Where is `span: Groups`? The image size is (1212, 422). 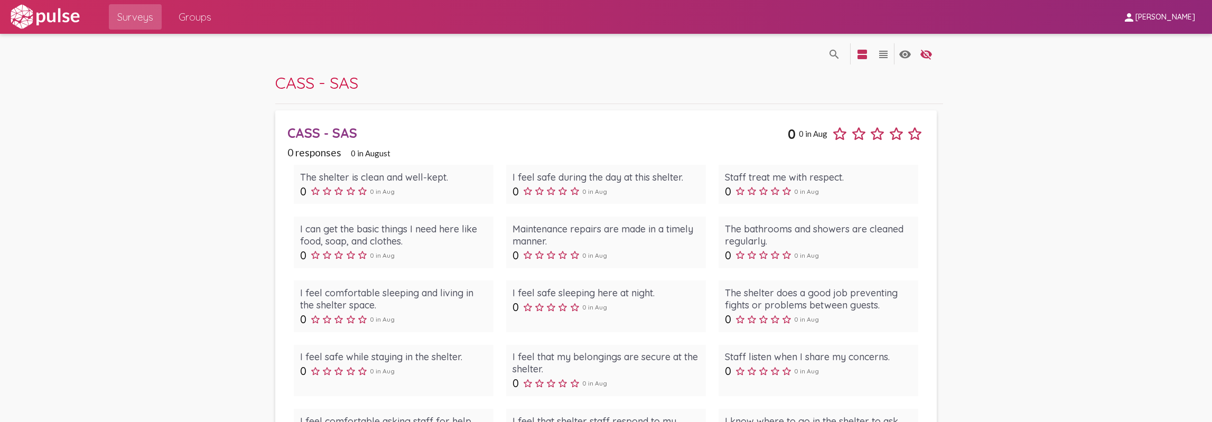 span: Groups is located at coordinates (195, 17).